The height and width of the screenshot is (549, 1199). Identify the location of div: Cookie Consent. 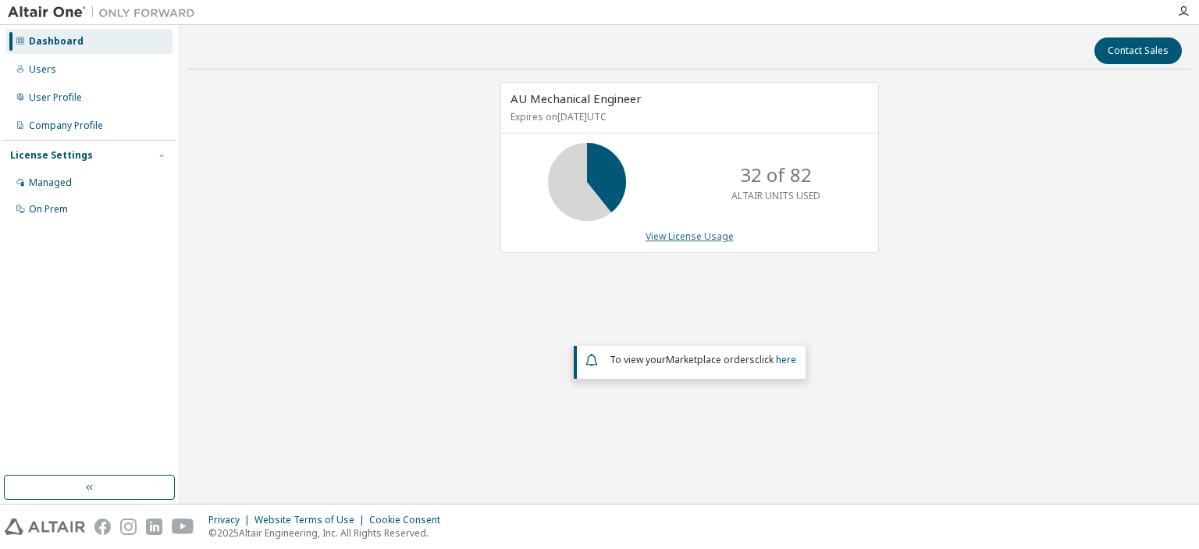
(409, 520).